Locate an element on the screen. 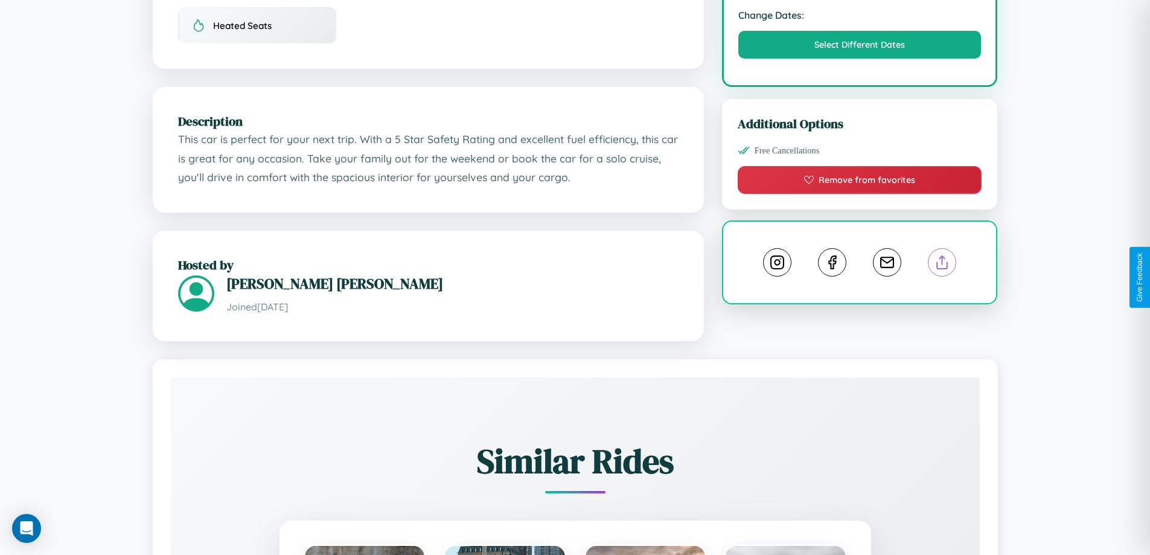 The height and width of the screenshot is (555, 1150). button: Select Different Dates is located at coordinates (859, 45).